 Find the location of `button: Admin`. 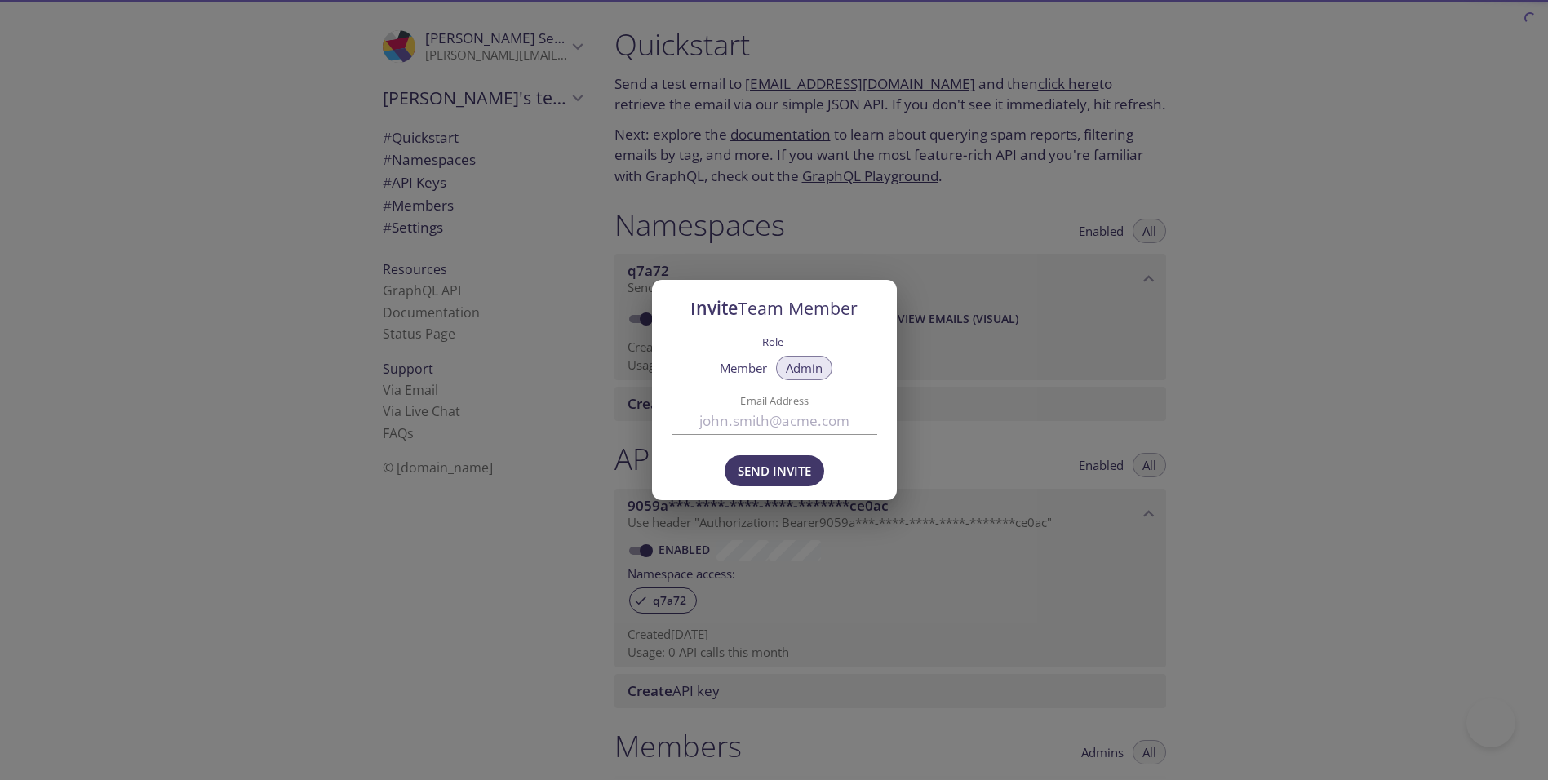

button: Admin is located at coordinates (804, 368).